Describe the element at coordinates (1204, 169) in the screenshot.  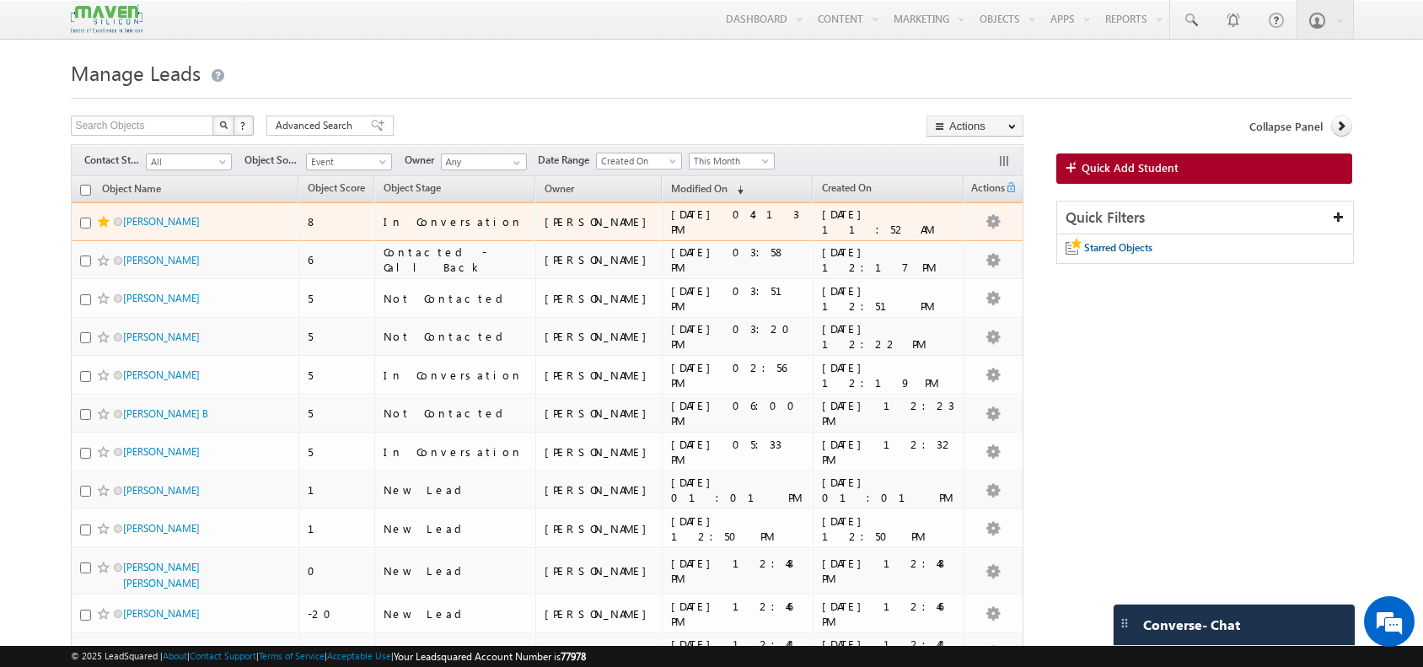
I see `a: Quick Add Student` at that location.